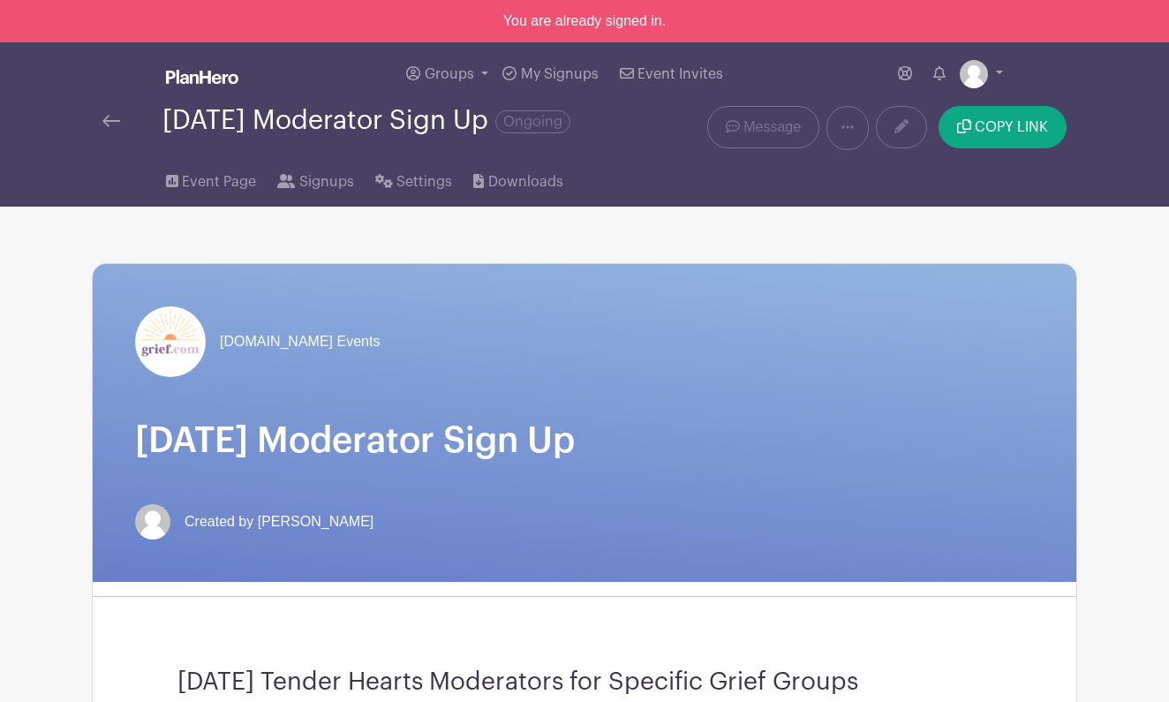 The image size is (1169, 702). What do you see at coordinates (424, 182) in the screenshot?
I see `span: Settings` at bounding box center [424, 182].